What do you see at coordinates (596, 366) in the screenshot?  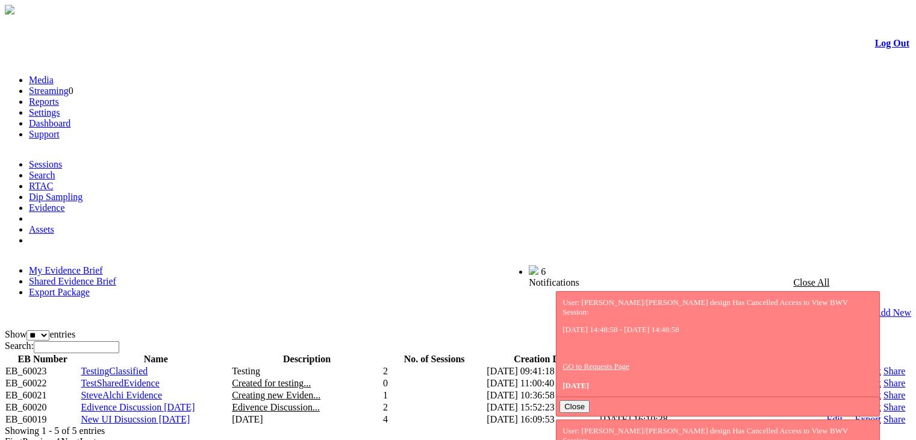 I see `a: GO to Requests Page` at bounding box center [596, 366].